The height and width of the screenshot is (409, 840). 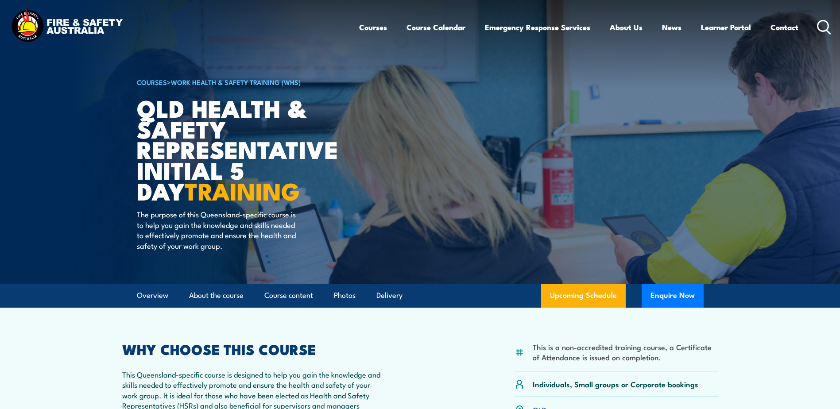 I want to click on a: Emergency Response Services, so click(x=538, y=27).